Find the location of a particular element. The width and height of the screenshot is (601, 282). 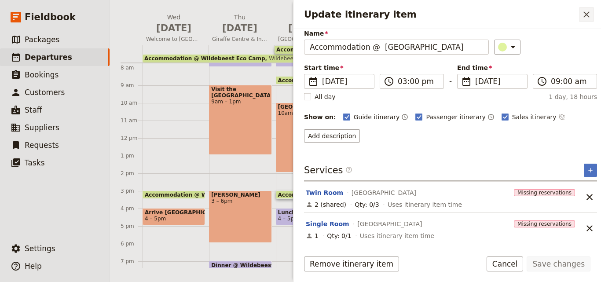

span: 9am – 1pm is located at coordinates (240, 102).